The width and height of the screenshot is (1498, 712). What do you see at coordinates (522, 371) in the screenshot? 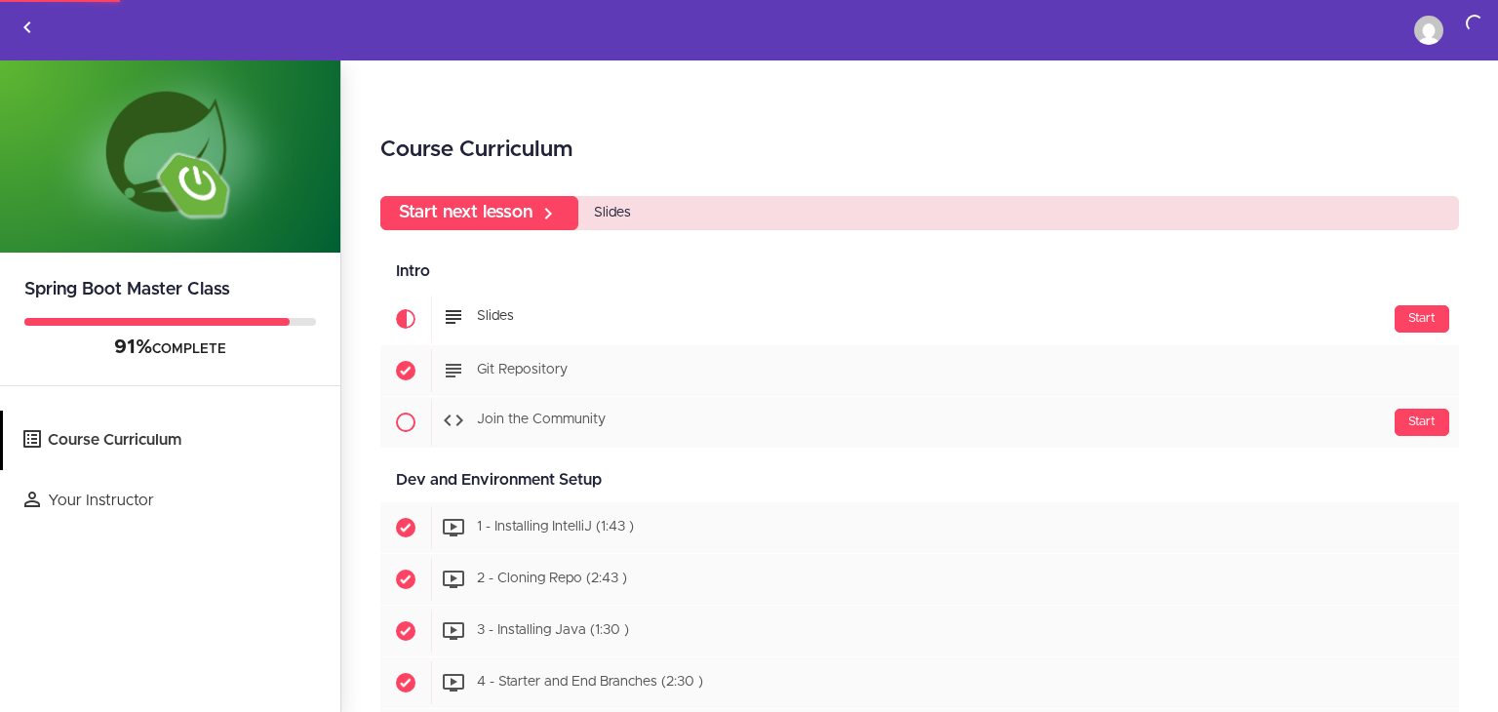
I see `span: Git Repository` at bounding box center [522, 371].